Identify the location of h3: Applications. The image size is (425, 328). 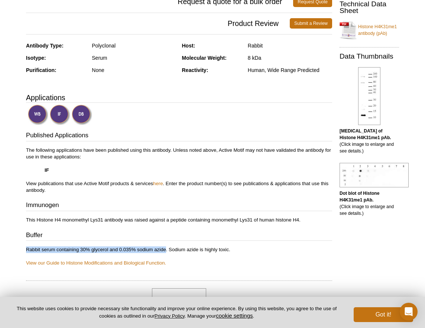
(179, 98).